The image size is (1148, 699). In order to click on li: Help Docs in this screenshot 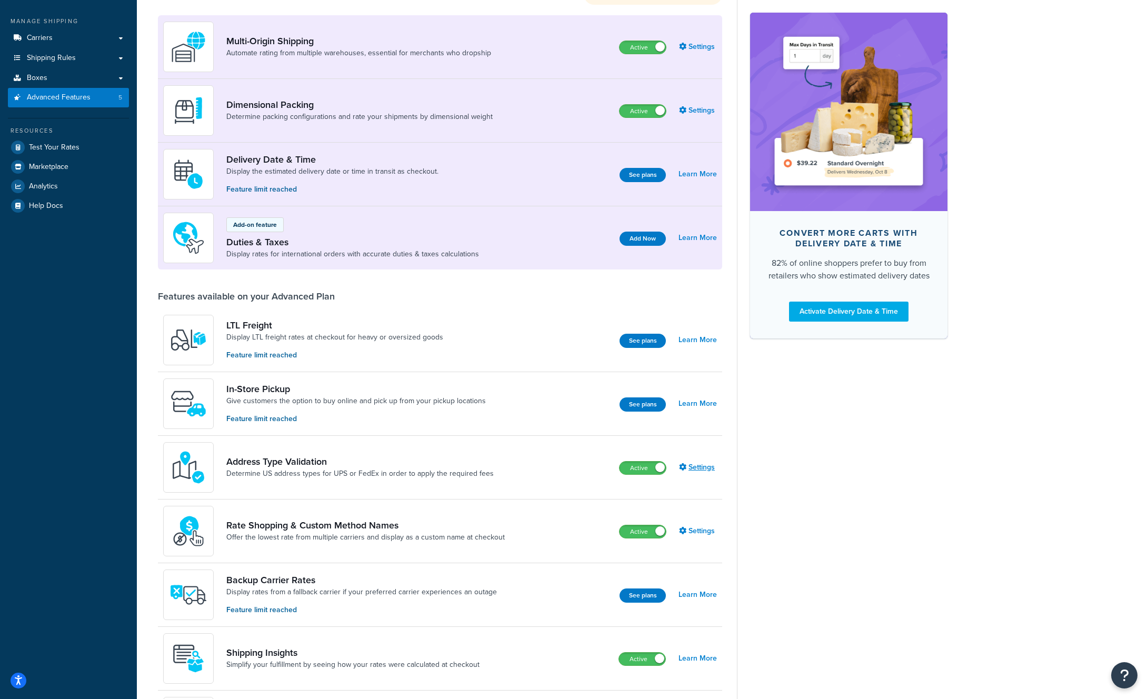, I will do `click(68, 206)`.